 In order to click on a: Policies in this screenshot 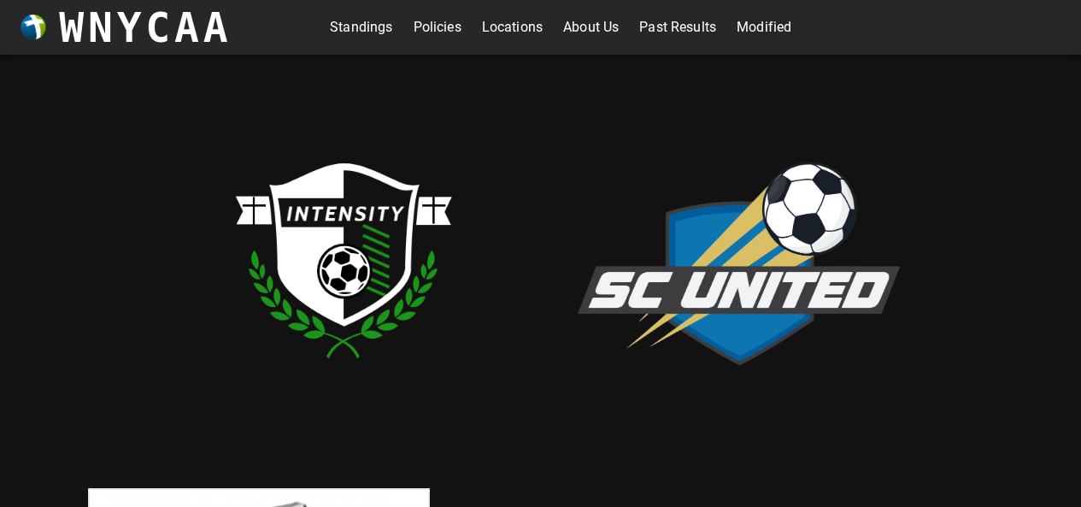, I will do `click(438, 27)`.